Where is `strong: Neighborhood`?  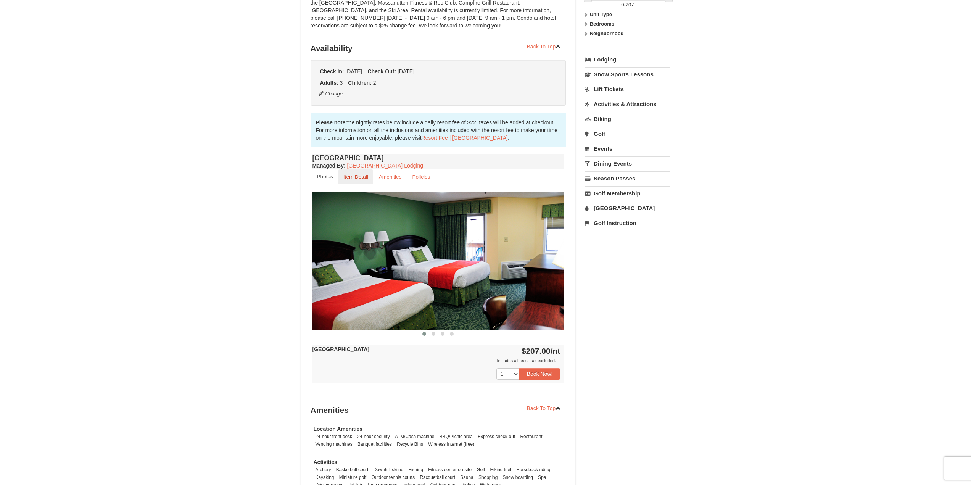 strong: Neighborhood is located at coordinates (607, 33).